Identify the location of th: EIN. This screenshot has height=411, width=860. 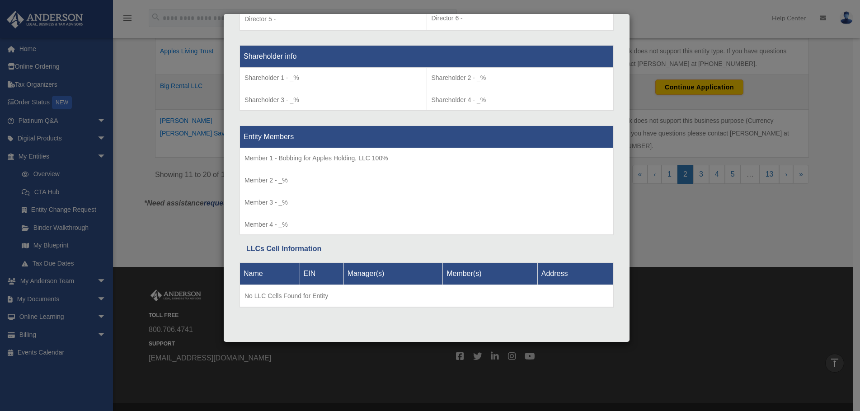
(321, 274).